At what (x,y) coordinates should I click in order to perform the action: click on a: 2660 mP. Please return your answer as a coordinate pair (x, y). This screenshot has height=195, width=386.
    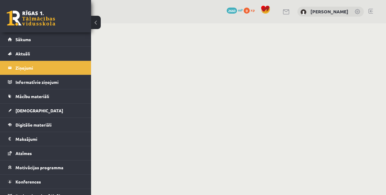
    Looking at the image, I should click on (234, 10).